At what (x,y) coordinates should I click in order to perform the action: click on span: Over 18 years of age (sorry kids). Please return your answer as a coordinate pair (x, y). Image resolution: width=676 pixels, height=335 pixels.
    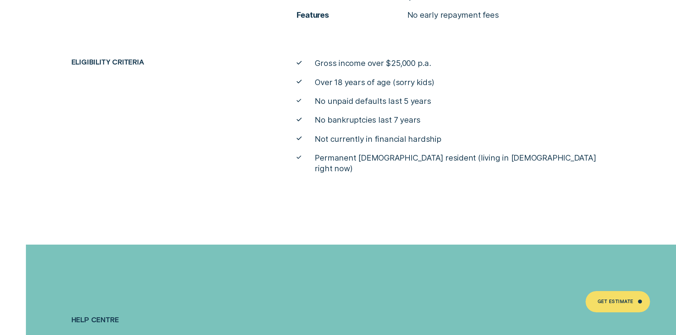
    Looking at the image, I should click on (374, 82).